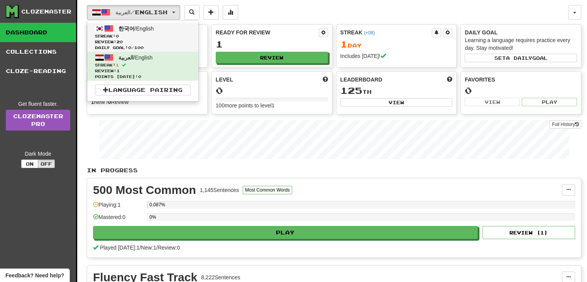 This screenshot has width=587, height=282. What do you see at coordinates (521, 58) in the screenshot?
I see `button: Seta dailygoal` at bounding box center [521, 58].